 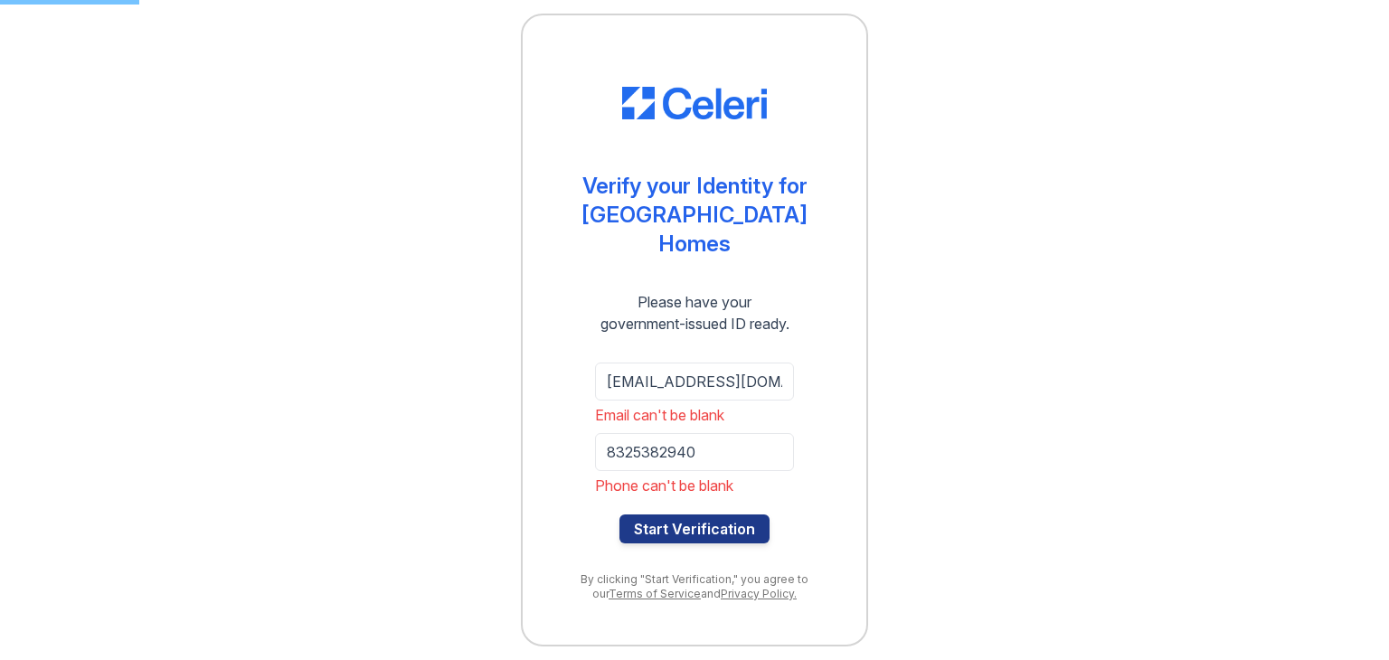 I want to click on div: Phone can't be blank, so click(x=695, y=486).